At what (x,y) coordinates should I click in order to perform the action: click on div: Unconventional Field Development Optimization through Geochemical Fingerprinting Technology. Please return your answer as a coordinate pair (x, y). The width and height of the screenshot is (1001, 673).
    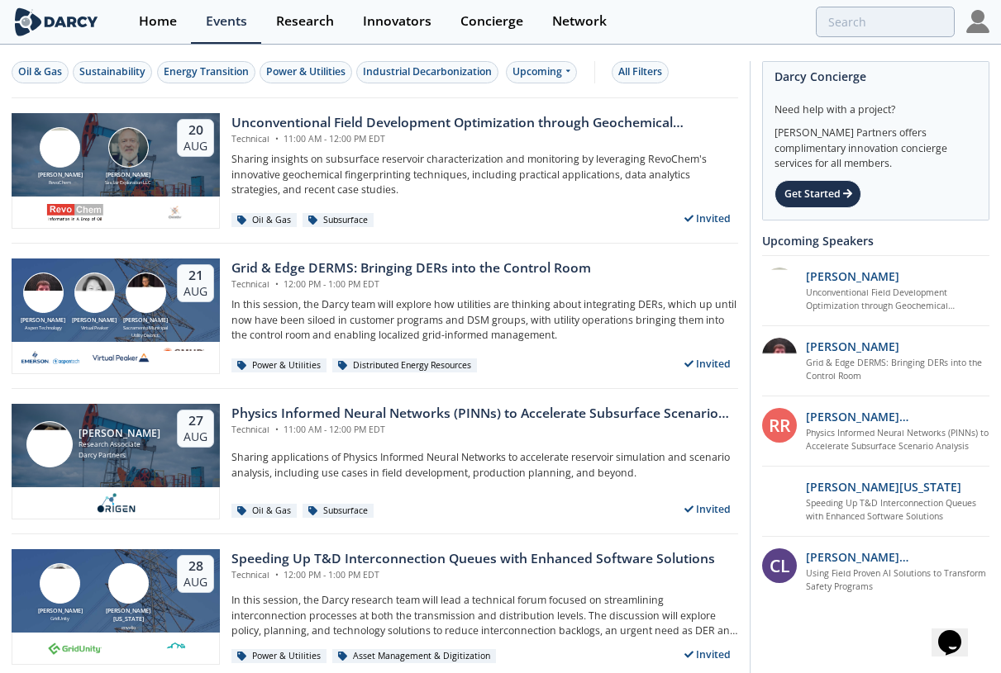
    Looking at the image, I should click on (484, 123).